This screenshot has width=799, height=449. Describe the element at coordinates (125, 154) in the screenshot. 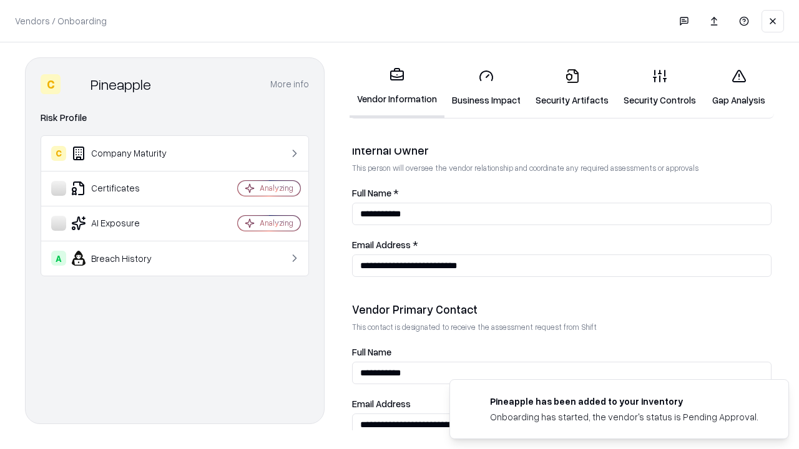

I see `div: Company Maturity` at that location.